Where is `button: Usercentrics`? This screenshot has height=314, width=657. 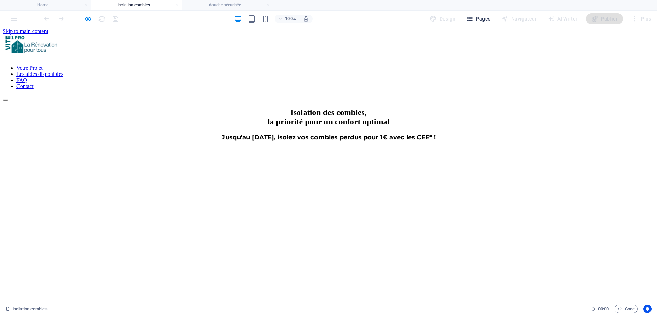 button: Usercentrics is located at coordinates (647, 309).